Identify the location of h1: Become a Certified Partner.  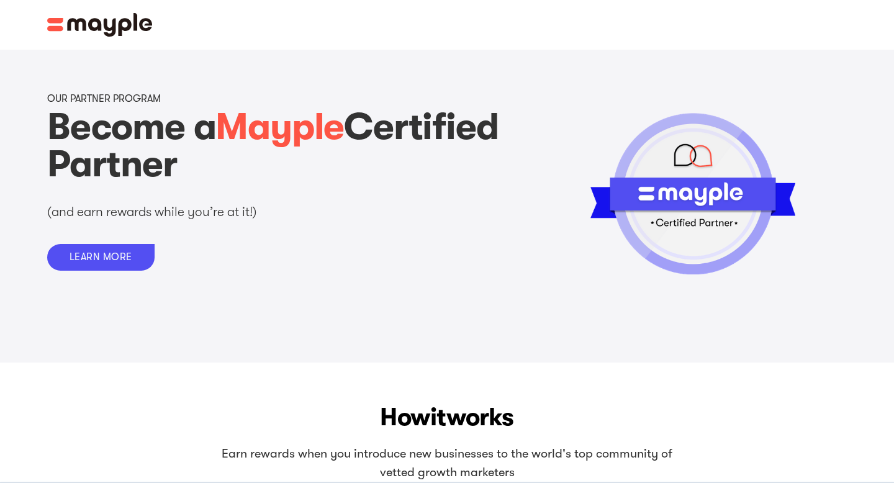
(278, 146).